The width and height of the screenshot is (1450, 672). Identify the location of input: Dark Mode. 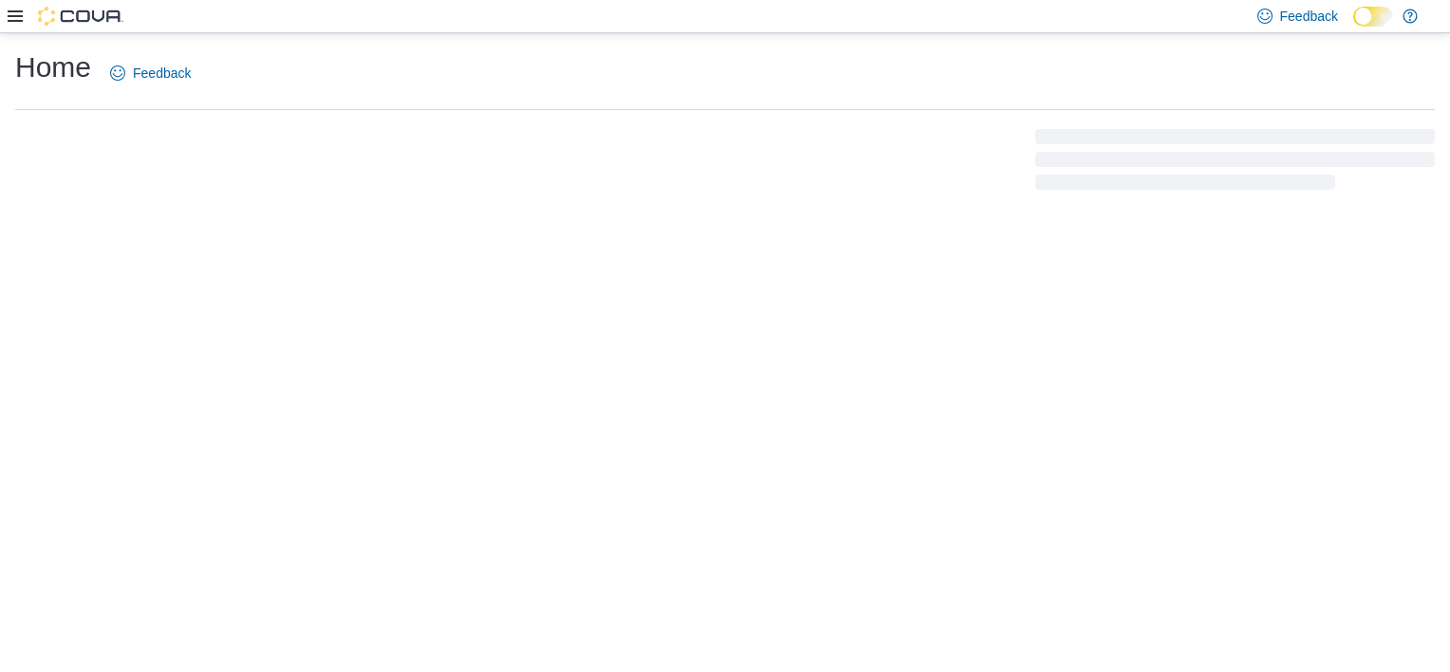
(1373, 16).